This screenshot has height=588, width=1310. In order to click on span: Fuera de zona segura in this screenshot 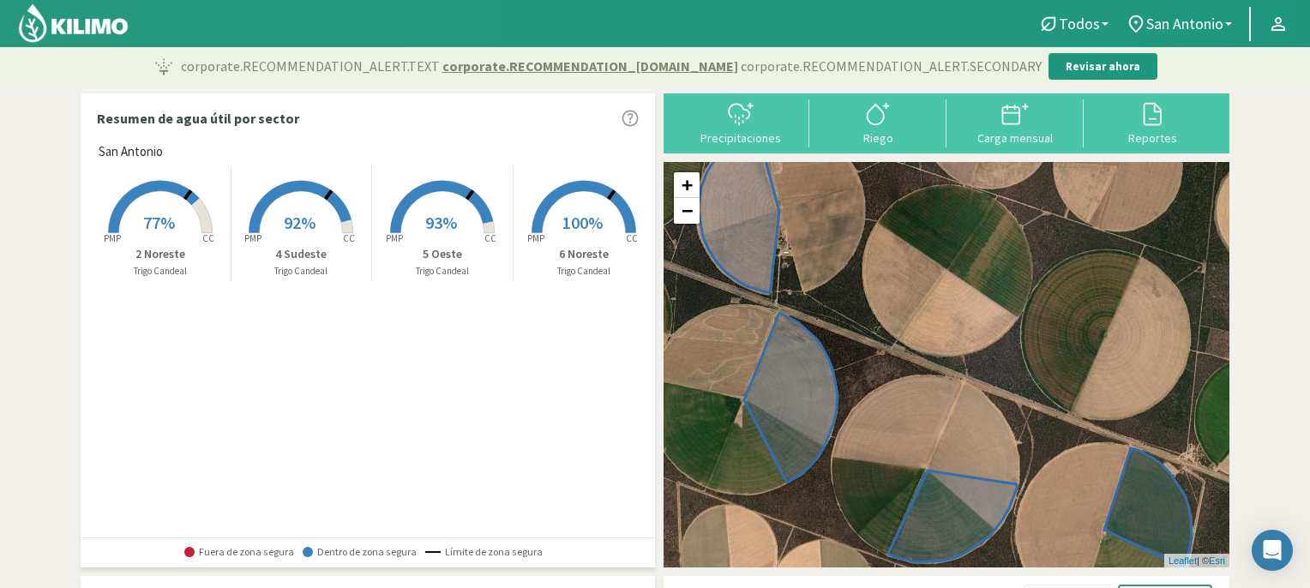, I will do `click(239, 552)`.